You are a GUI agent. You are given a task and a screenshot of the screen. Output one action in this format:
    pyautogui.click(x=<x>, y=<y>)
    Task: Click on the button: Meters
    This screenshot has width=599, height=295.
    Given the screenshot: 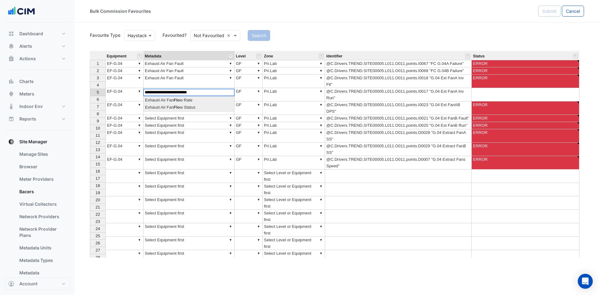 What is the action you would take?
    pyautogui.click(x=37, y=94)
    